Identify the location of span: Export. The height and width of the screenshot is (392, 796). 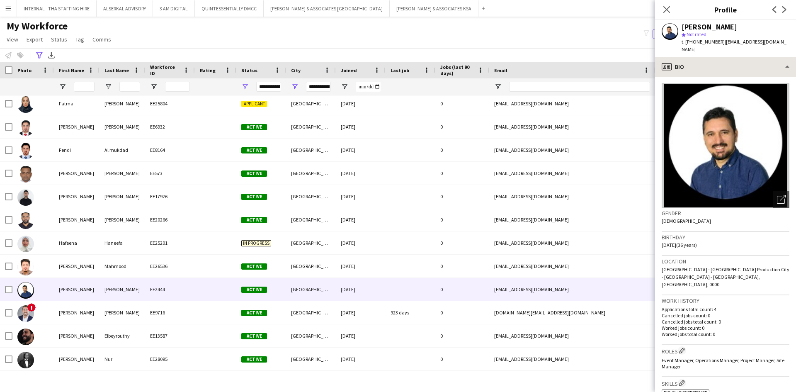
(34, 39).